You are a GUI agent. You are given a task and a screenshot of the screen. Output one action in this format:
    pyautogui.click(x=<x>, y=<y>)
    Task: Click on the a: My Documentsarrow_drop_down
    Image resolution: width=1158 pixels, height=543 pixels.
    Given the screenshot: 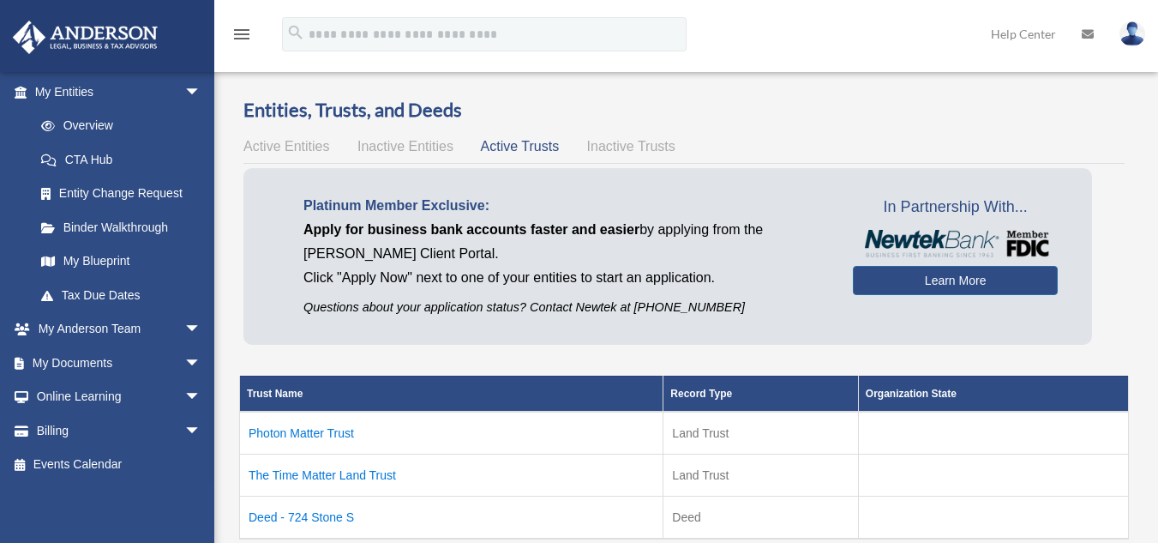 What is the action you would take?
    pyautogui.click(x=119, y=363)
    